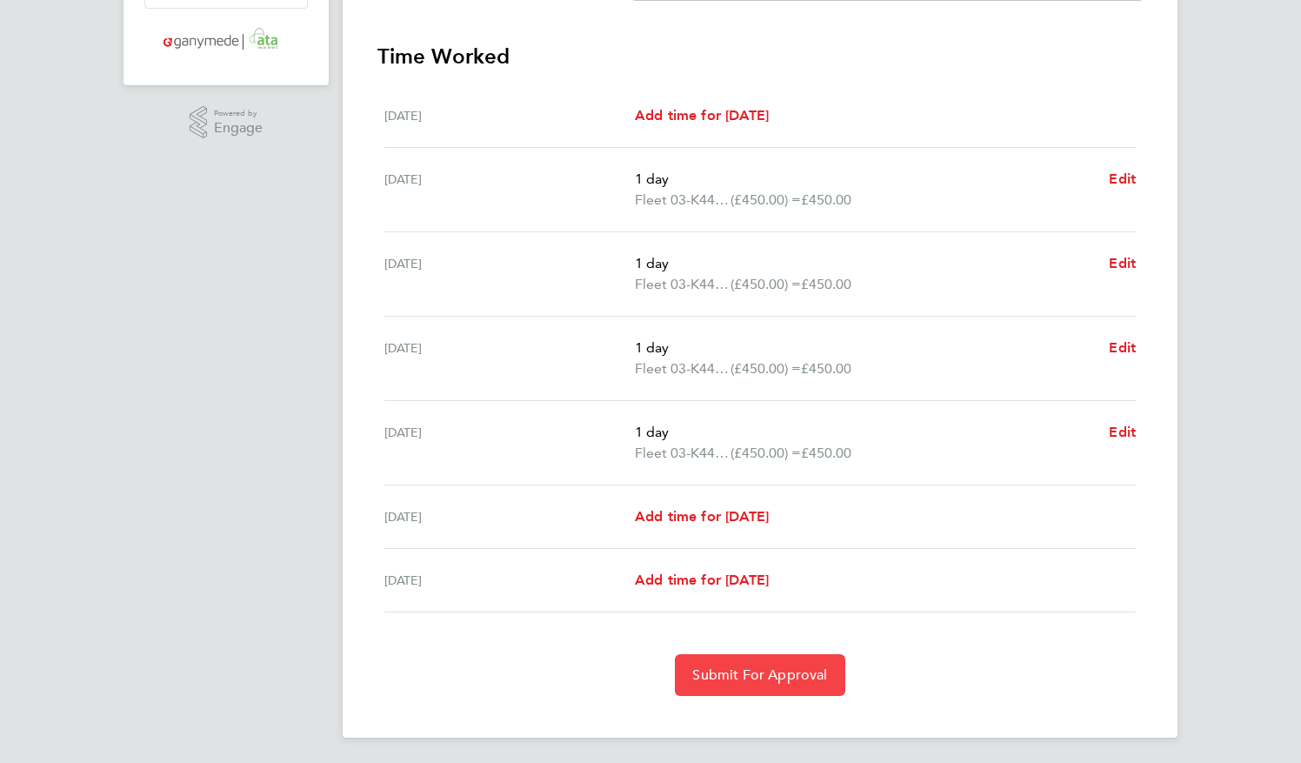 The height and width of the screenshot is (763, 1301). I want to click on button: Submit For Approval, so click(759, 675).